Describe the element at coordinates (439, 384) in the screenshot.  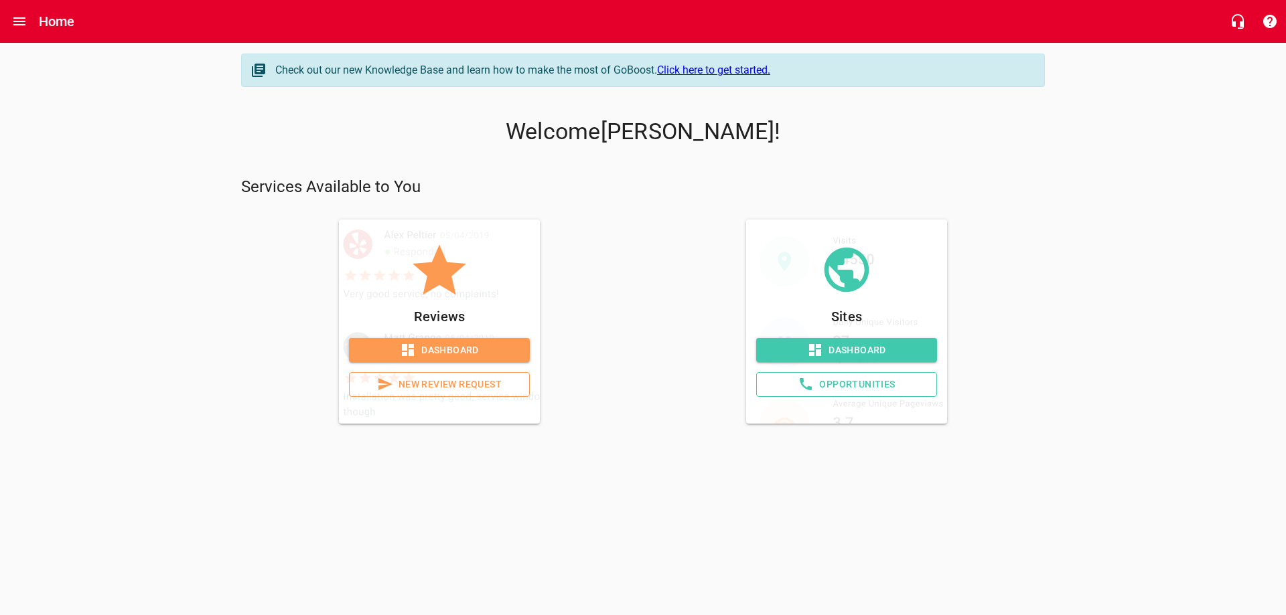
I see `a: New Review Request` at that location.